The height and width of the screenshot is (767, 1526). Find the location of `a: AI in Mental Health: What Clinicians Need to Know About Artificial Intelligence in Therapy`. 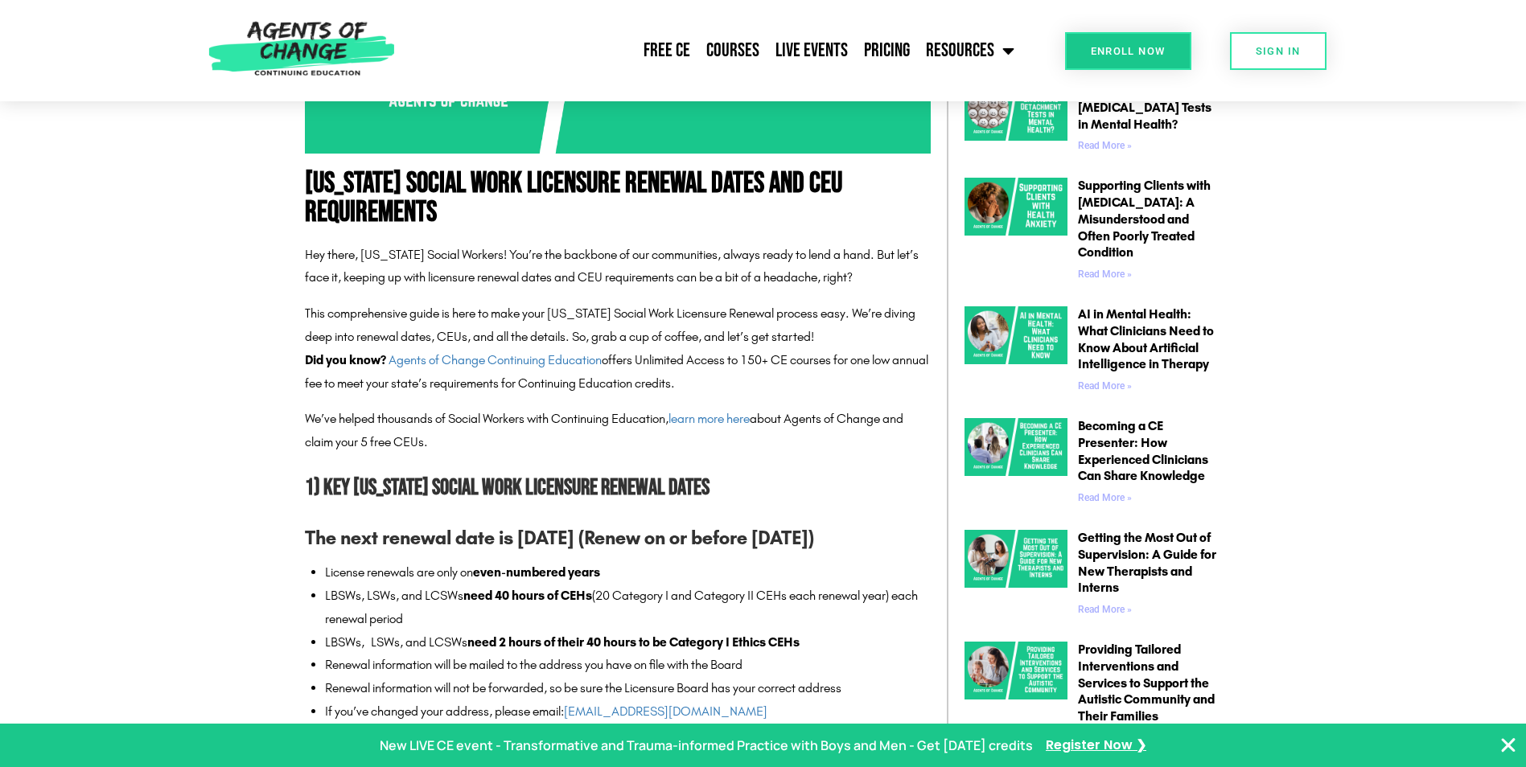

a: AI in Mental Health: What Clinicians Need to Know About Artificial Intelligence in Therapy is located at coordinates (1146, 339).